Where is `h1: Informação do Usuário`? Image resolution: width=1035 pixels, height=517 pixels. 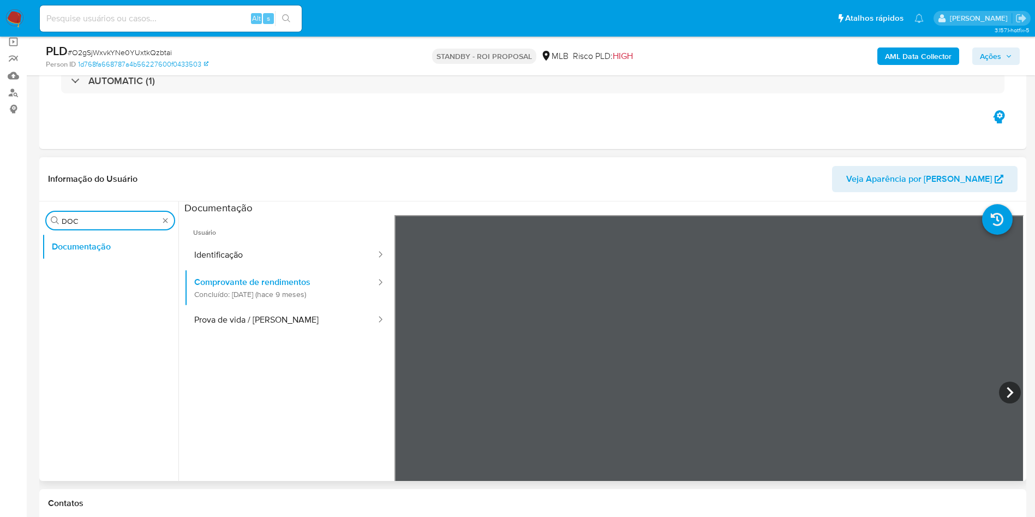
h1: Informação do Usuário is located at coordinates (93, 179).